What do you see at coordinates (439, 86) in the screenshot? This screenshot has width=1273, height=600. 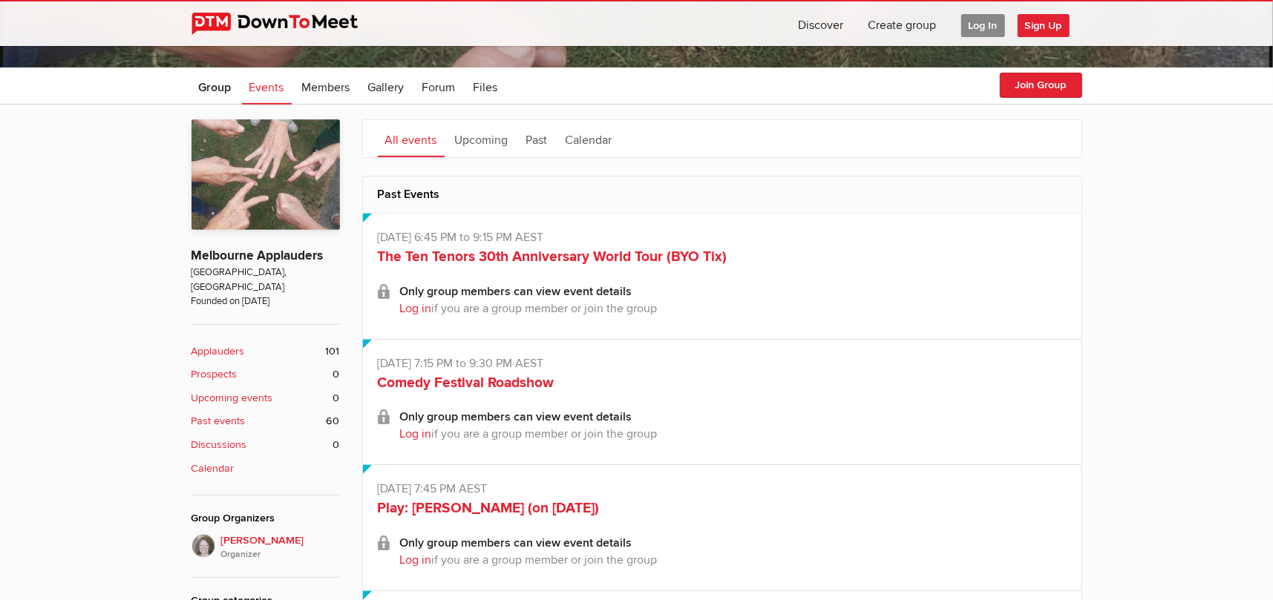 I see `a: Forum` at bounding box center [439, 86].